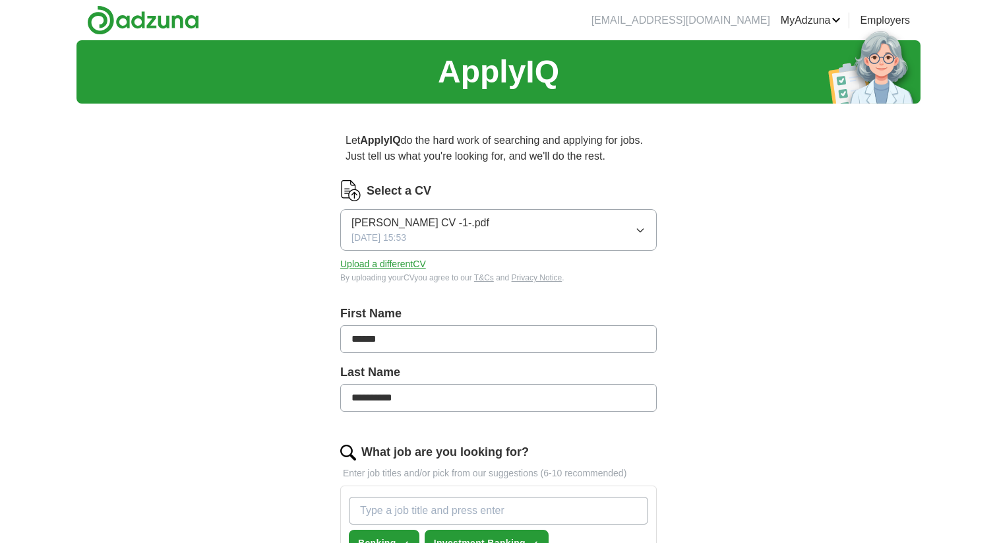 The width and height of the screenshot is (997, 543). What do you see at coordinates (383, 264) in the screenshot?
I see `button: Upload a differentCV` at bounding box center [383, 264].